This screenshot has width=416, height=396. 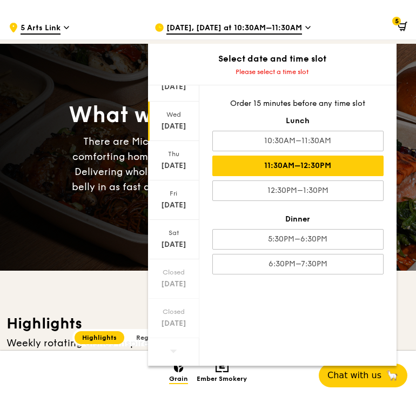 I want to click on span: Chat with us, so click(x=354, y=375).